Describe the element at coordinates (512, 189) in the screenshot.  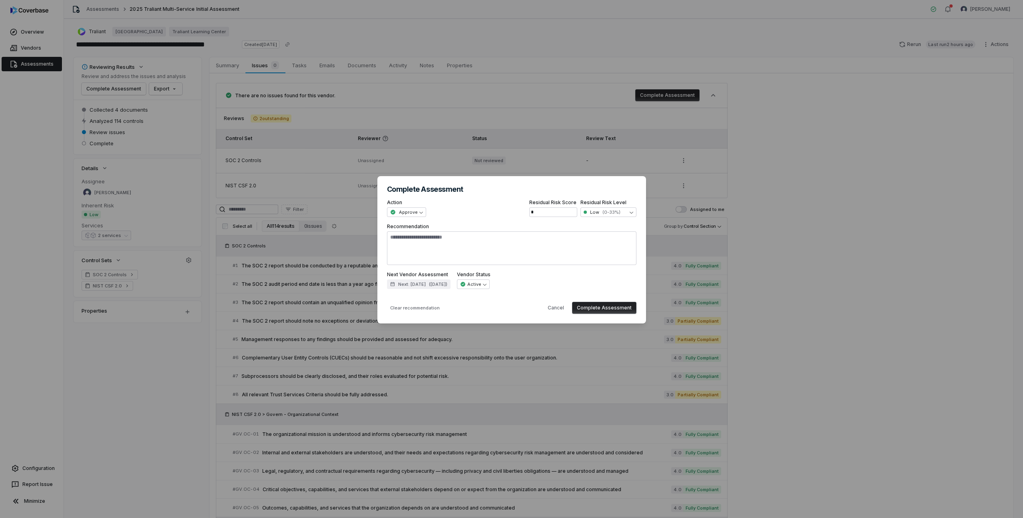
I see `h2: Complete Assessment` at that location.